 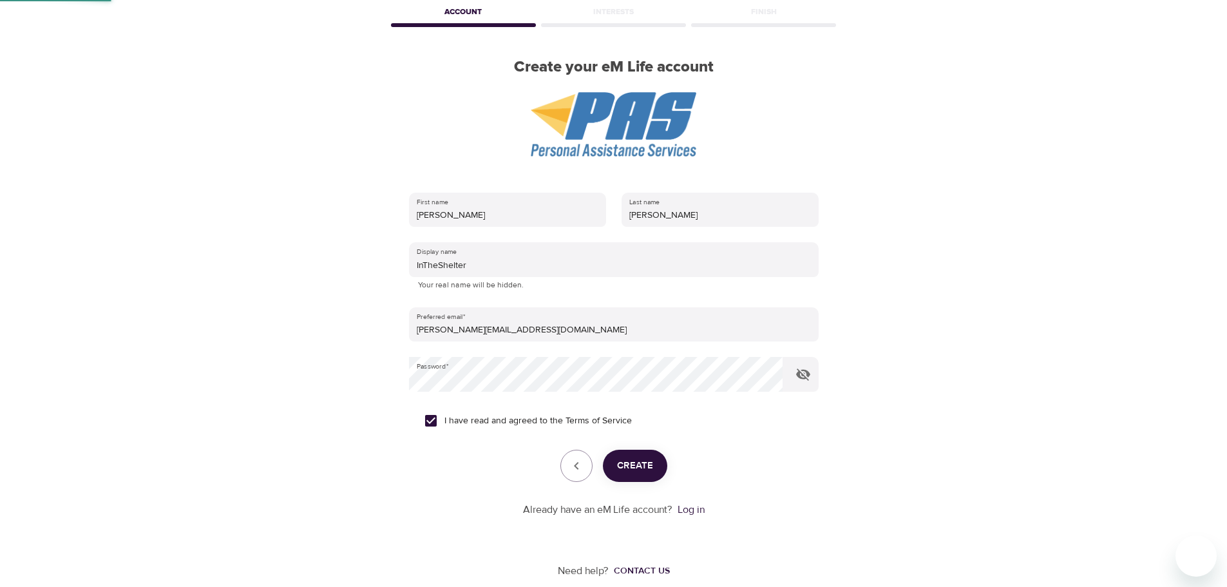 What do you see at coordinates (642, 571) in the screenshot?
I see `div: Contact us` at bounding box center [642, 571].